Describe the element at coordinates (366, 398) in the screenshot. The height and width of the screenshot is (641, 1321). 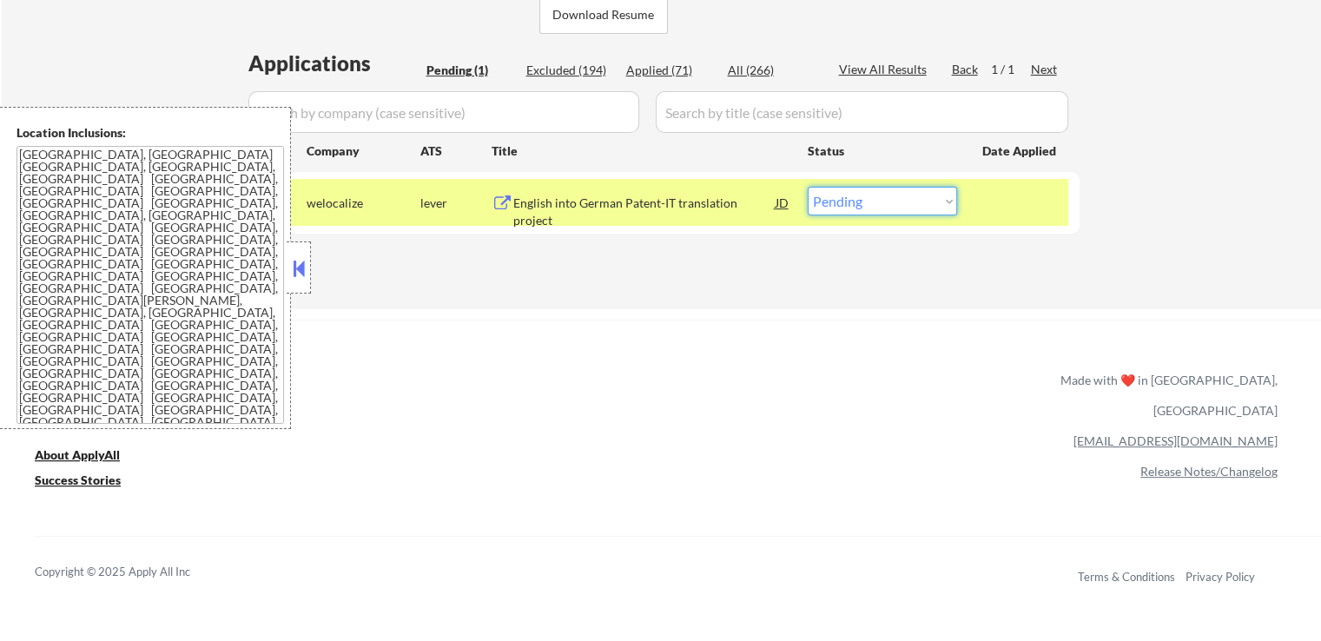
I see `a: Refer & earn free applications 👯‍♀️` at that location.